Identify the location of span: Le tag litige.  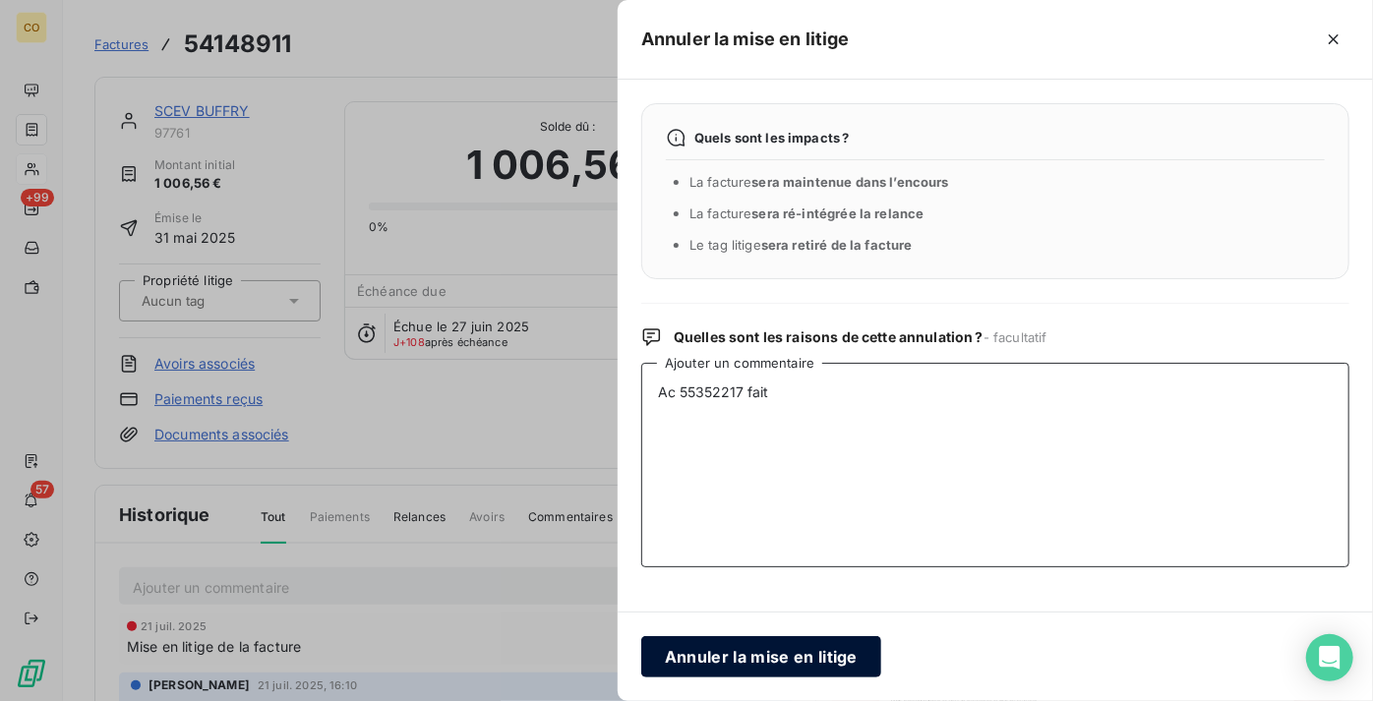
(800, 245).